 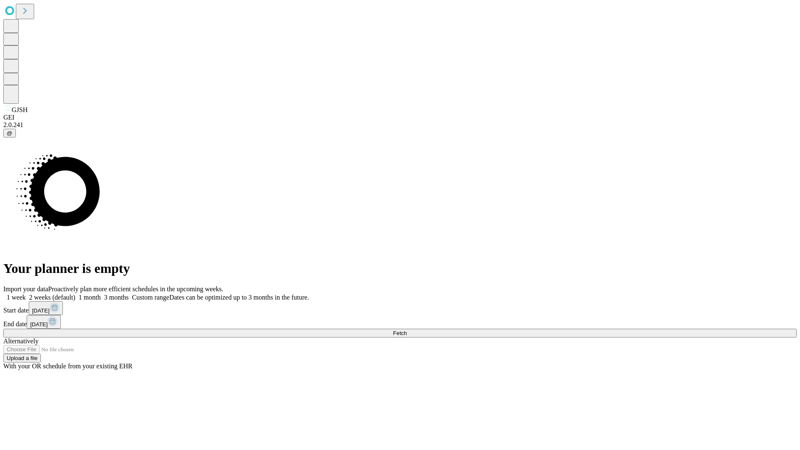 What do you see at coordinates (116, 297) in the screenshot?
I see `span: 3 months` at bounding box center [116, 297].